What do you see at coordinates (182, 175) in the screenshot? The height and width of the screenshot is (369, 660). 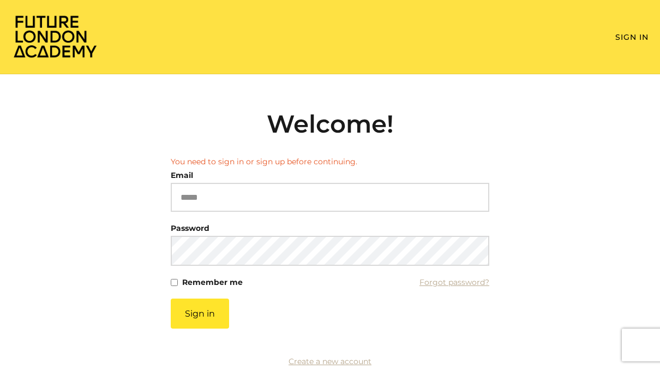 I see `label: Email` at bounding box center [182, 175].